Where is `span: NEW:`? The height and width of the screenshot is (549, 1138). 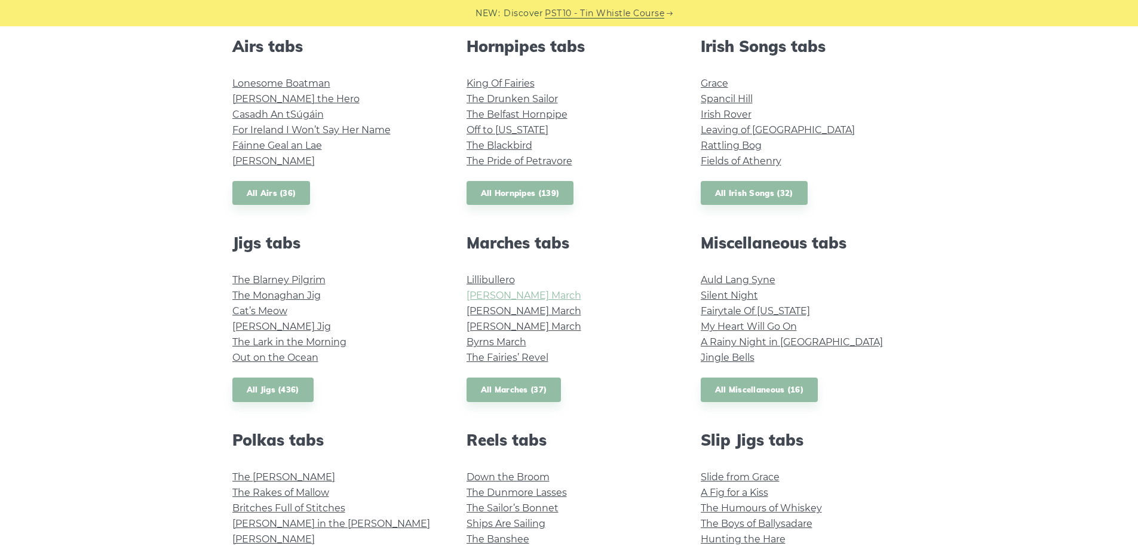 span: NEW: is located at coordinates (487, 13).